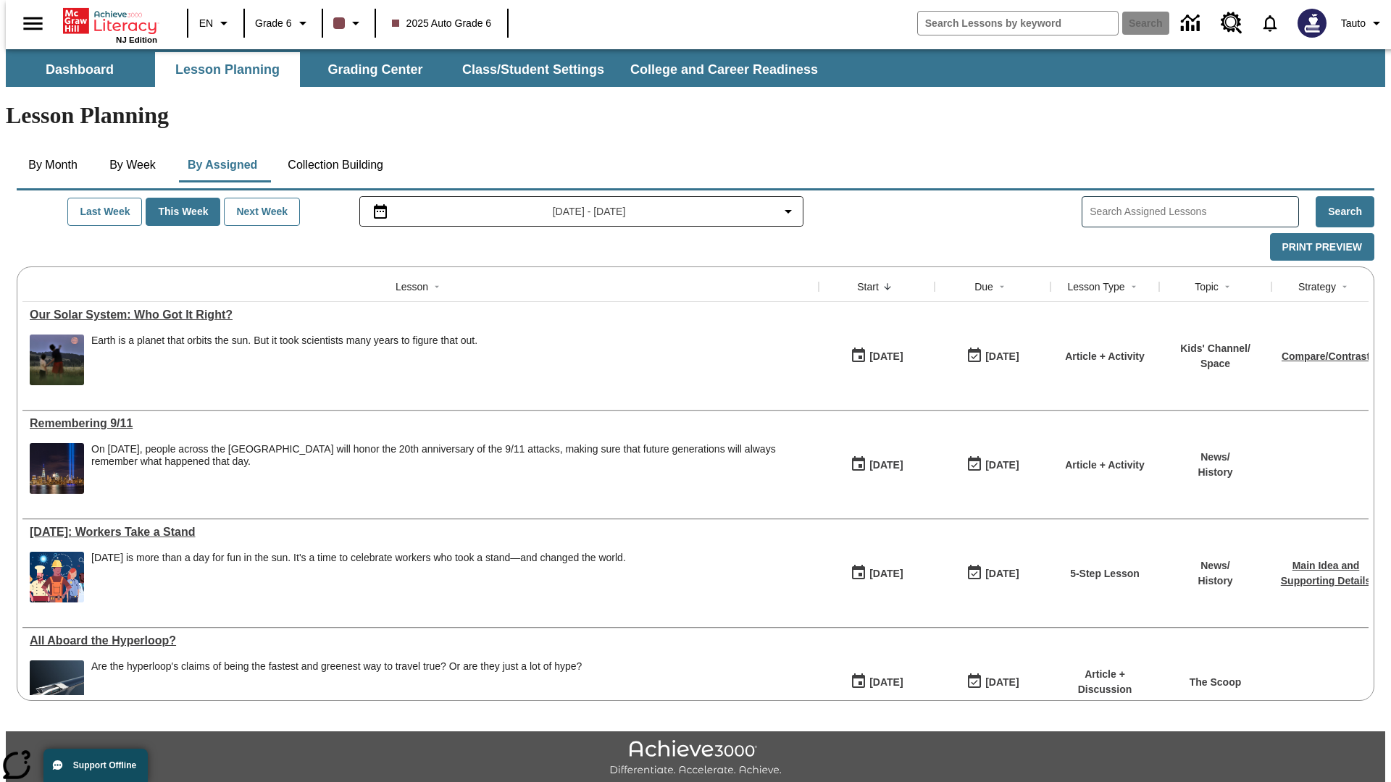 Image resolution: width=1391 pixels, height=782 pixels. I want to click on button: Grading Center, so click(375, 70).